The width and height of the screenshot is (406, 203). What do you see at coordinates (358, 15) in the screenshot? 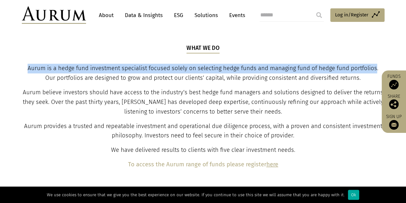
I see `a: Log in/Register` at bounding box center [358, 15].